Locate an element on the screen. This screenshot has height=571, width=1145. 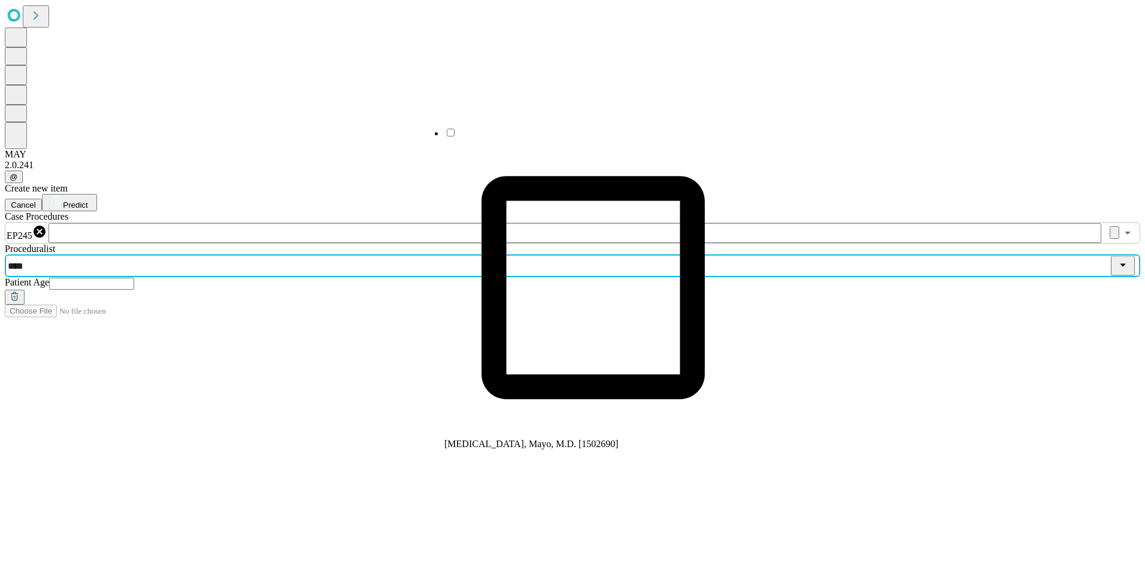
span: Predict is located at coordinates (75, 205).